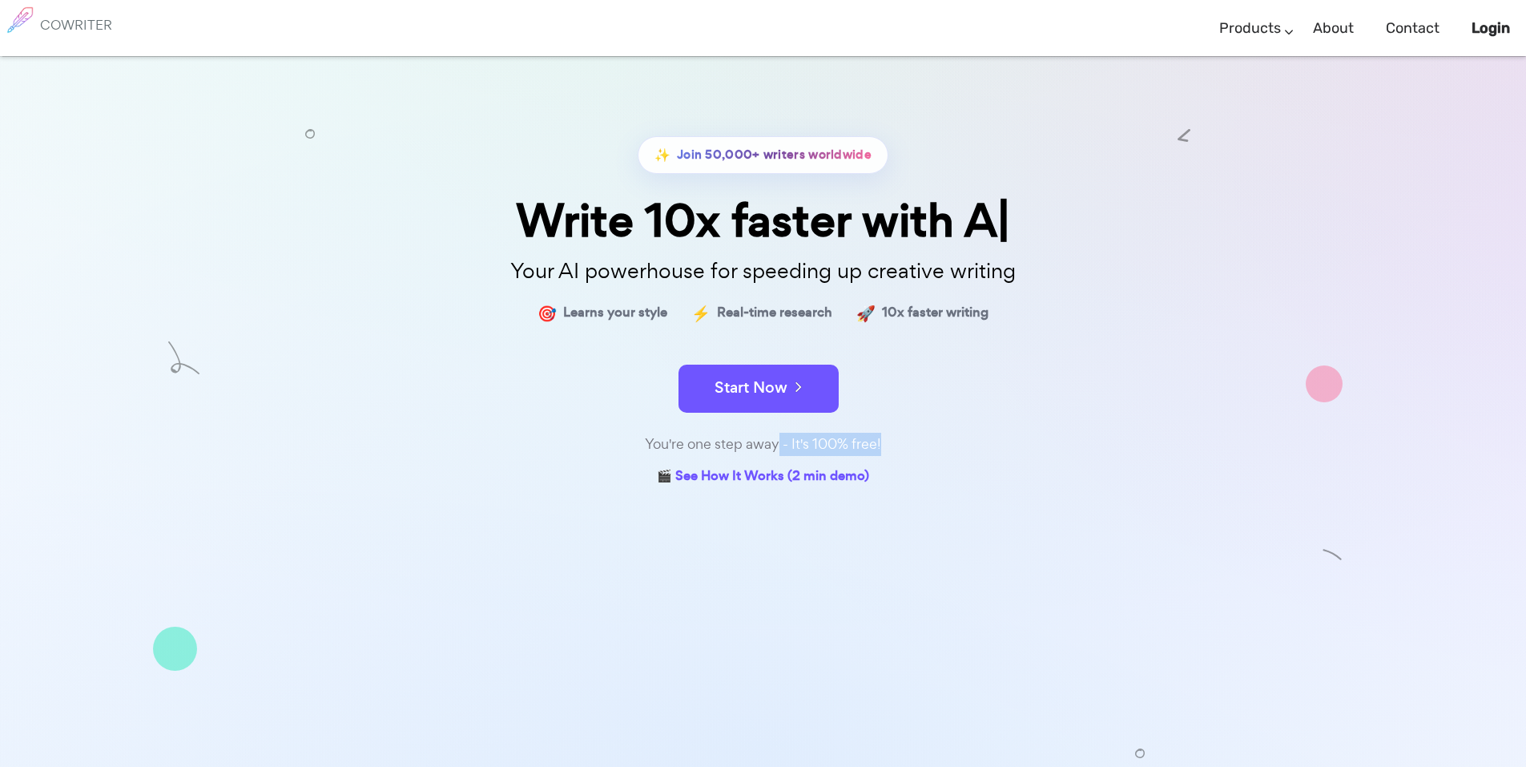 The height and width of the screenshot is (767, 1526). Describe the element at coordinates (1412, 28) in the screenshot. I see `a: Contact` at that location.